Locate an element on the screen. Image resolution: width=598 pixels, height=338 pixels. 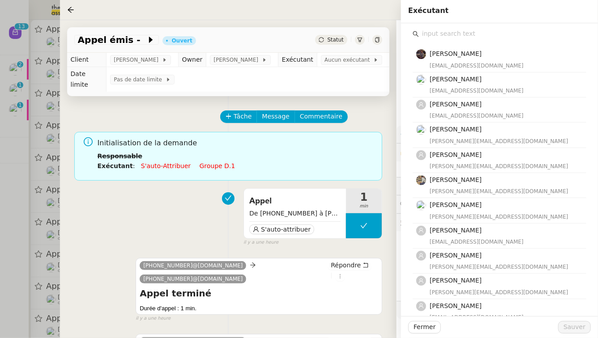
img: users%2FPPrFYTsEAUgQy5cK5MCpqKbOX8K2%2Favatar%2FCapture%20d%E2%80%99e%CC%81cran%202023-06-05%20a%... is located at coordinates (421, 205).